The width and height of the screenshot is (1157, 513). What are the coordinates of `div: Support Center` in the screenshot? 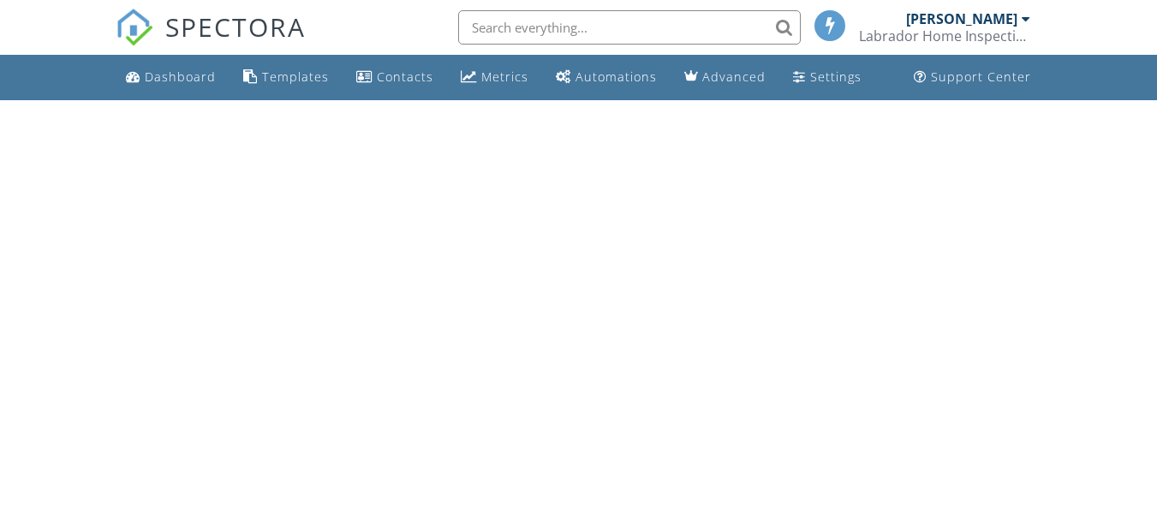 It's located at (981, 76).